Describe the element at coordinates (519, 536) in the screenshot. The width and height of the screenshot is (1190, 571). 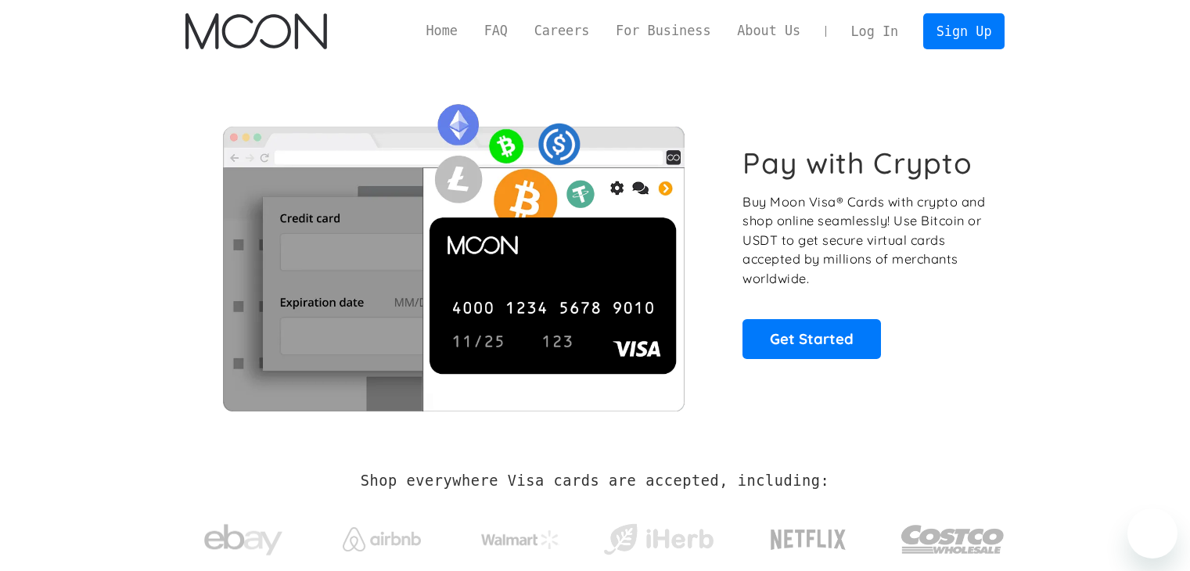
I see `a: Walmart` at that location.